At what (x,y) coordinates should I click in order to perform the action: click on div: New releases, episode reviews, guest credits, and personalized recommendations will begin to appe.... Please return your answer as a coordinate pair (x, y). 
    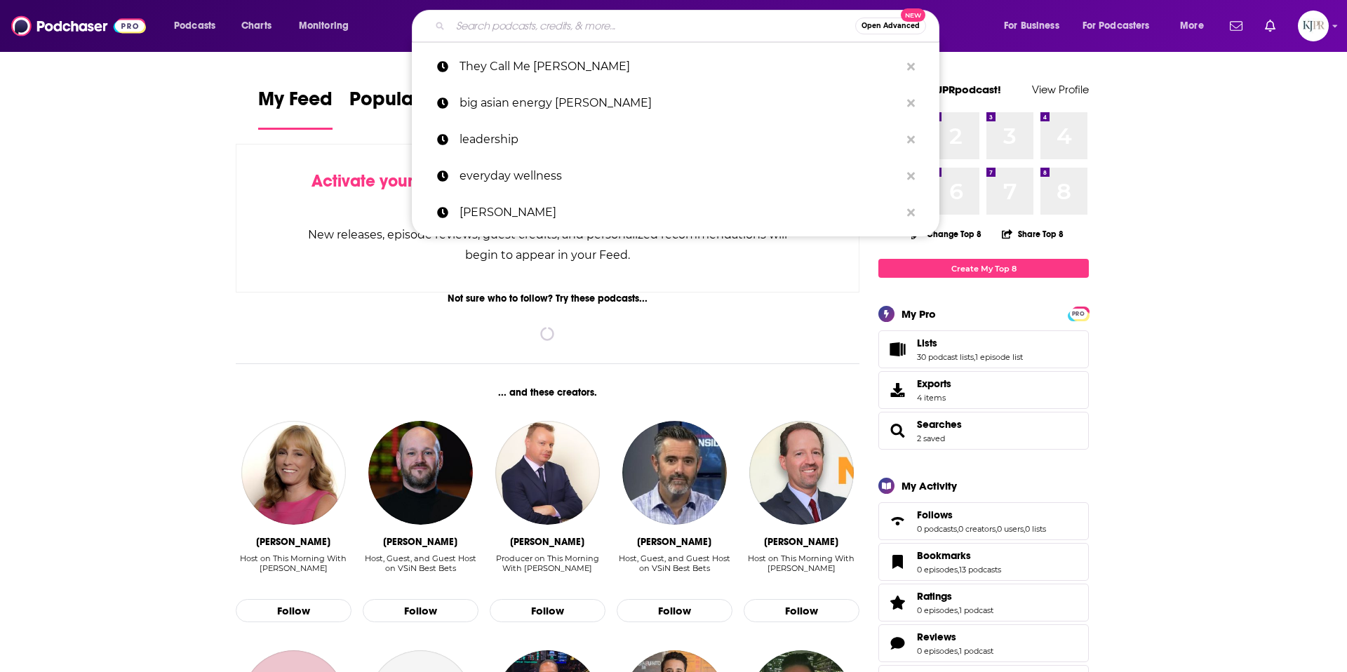
    Looking at the image, I should click on (547, 245).